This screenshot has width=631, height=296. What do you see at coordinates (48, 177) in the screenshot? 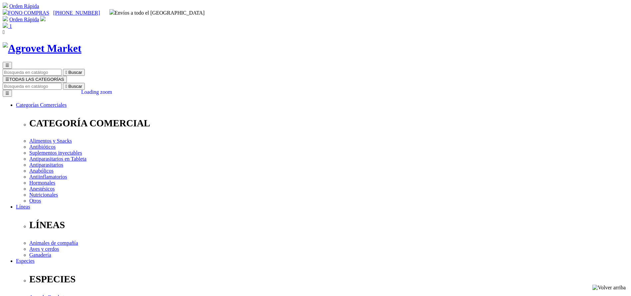
I see `a: Antiinflamatorios` at bounding box center [48, 177].